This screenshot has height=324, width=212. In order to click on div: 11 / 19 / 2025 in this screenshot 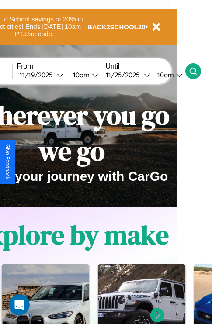, I will do `click(38, 75)`.